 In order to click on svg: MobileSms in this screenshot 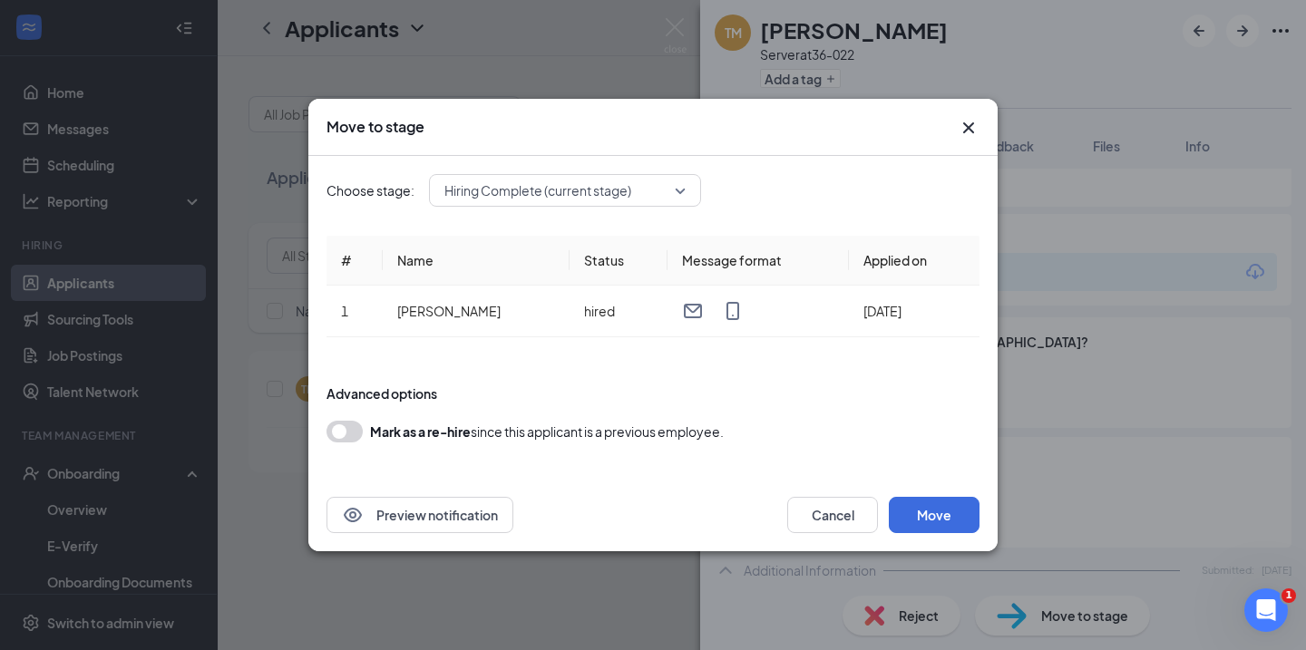, I will do `click(733, 311)`.